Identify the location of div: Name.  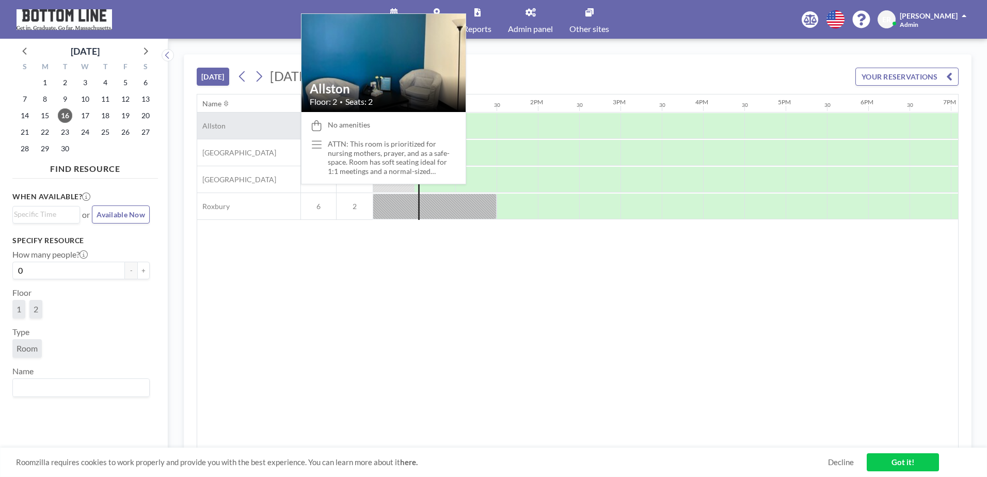
(212, 104).